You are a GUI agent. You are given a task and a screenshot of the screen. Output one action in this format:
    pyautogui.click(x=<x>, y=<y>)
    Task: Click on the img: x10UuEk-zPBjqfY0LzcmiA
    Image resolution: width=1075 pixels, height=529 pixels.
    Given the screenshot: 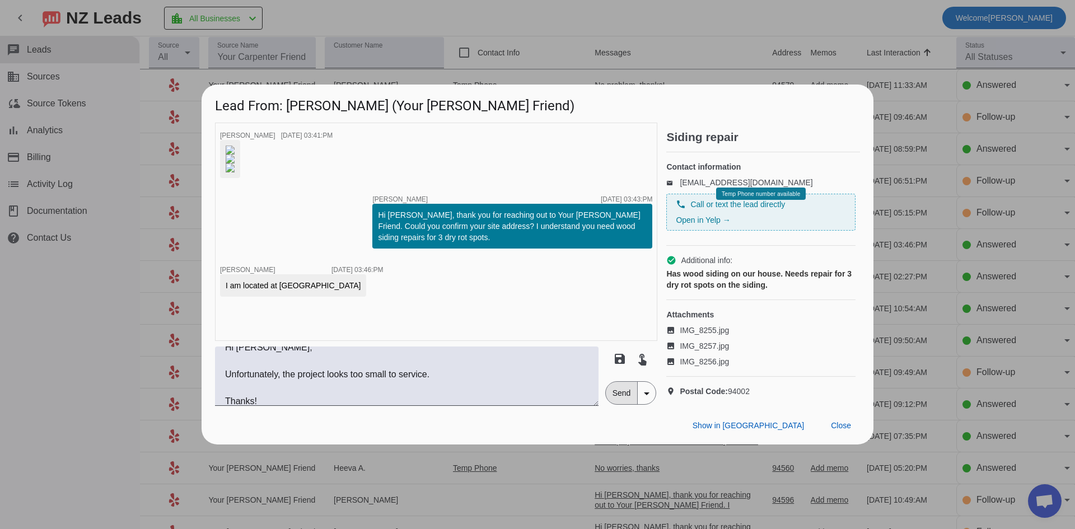 What is the action you would take?
    pyautogui.click(x=230, y=159)
    